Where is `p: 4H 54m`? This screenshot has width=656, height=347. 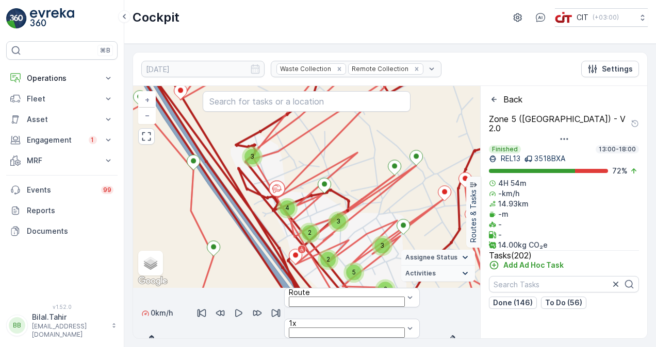
p: 4H 54m is located at coordinates (512, 183).